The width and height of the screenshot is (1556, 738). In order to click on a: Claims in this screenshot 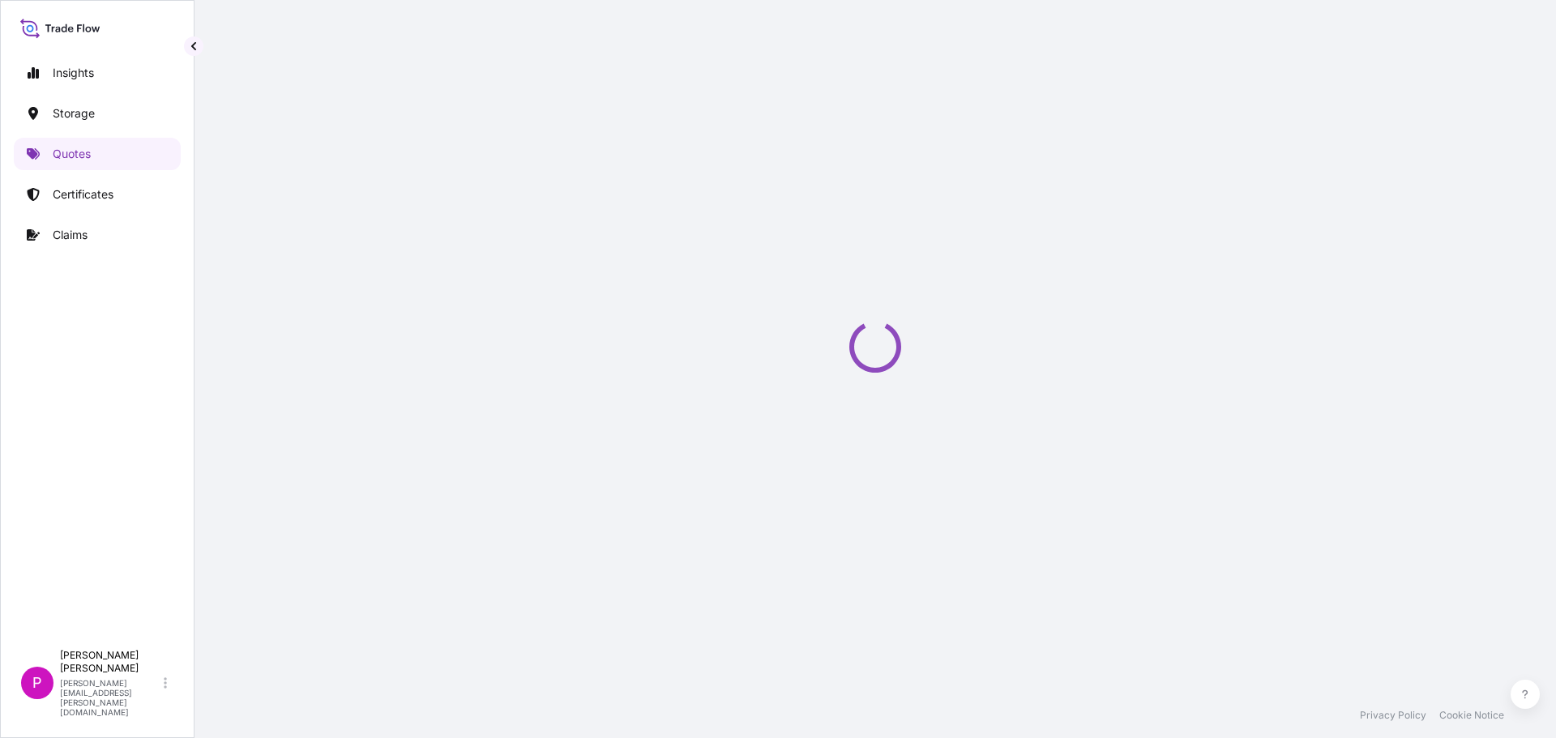, I will do `click(97, 235)`.